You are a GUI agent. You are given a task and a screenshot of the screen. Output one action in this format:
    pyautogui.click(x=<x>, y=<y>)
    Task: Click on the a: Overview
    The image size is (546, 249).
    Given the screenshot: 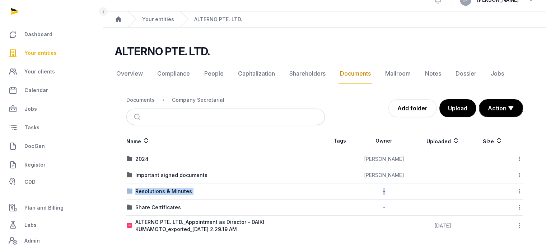 What is the action you would take?
    pyautogui.click(x=130, y=74)
    